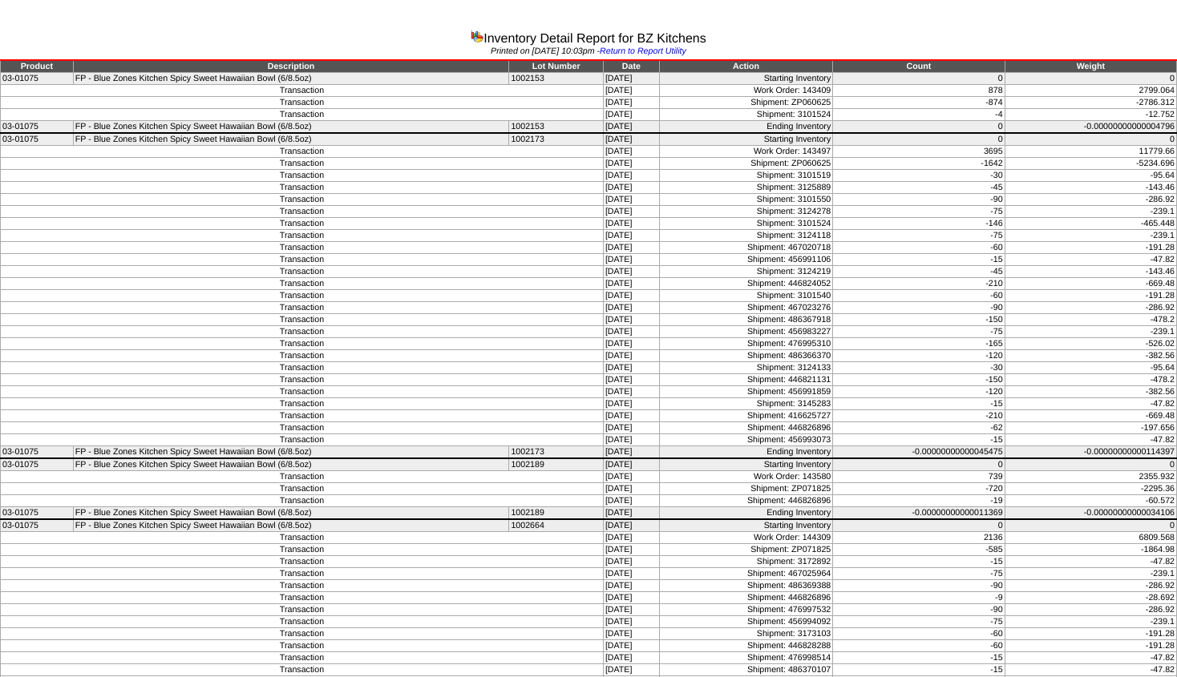 This screenshot has height=677, width=1177. I want to click on td: -1864.98, so click(1090, 550).